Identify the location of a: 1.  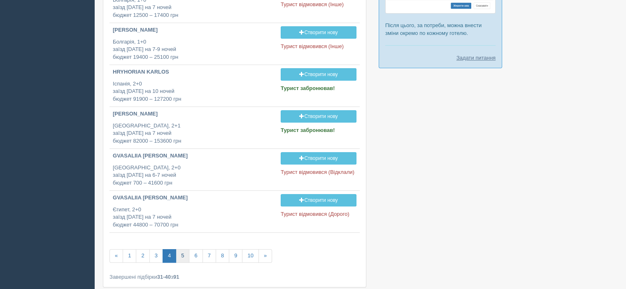
(129, 256).